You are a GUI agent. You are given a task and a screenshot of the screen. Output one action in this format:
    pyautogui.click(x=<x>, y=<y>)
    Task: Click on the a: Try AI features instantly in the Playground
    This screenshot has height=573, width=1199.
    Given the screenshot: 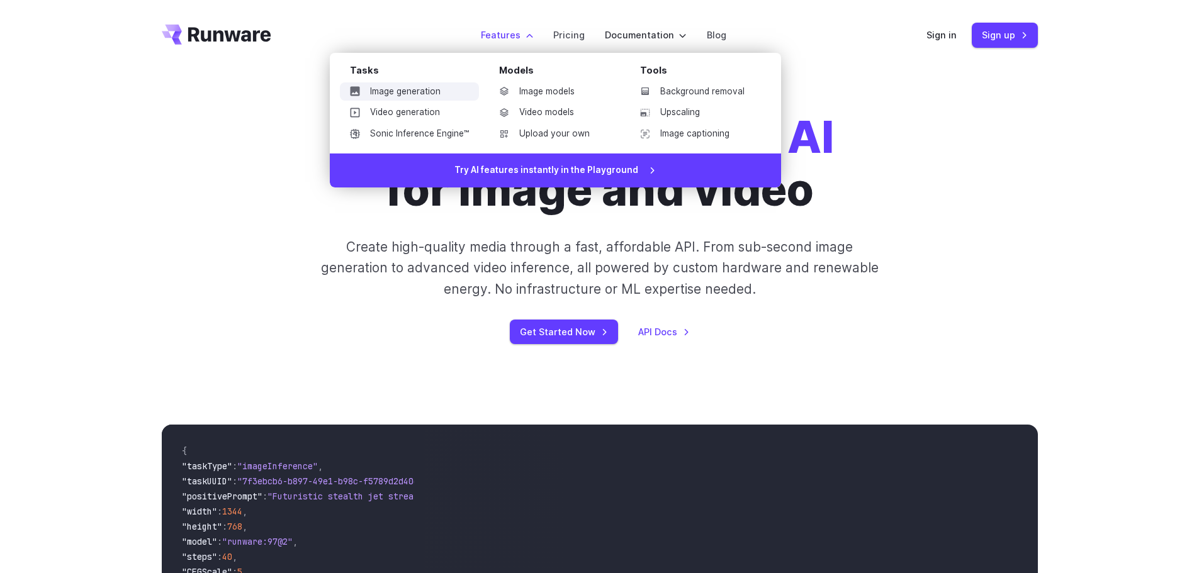 What is the action you would take?
    pyautogui.click(x=555, y=171)
    